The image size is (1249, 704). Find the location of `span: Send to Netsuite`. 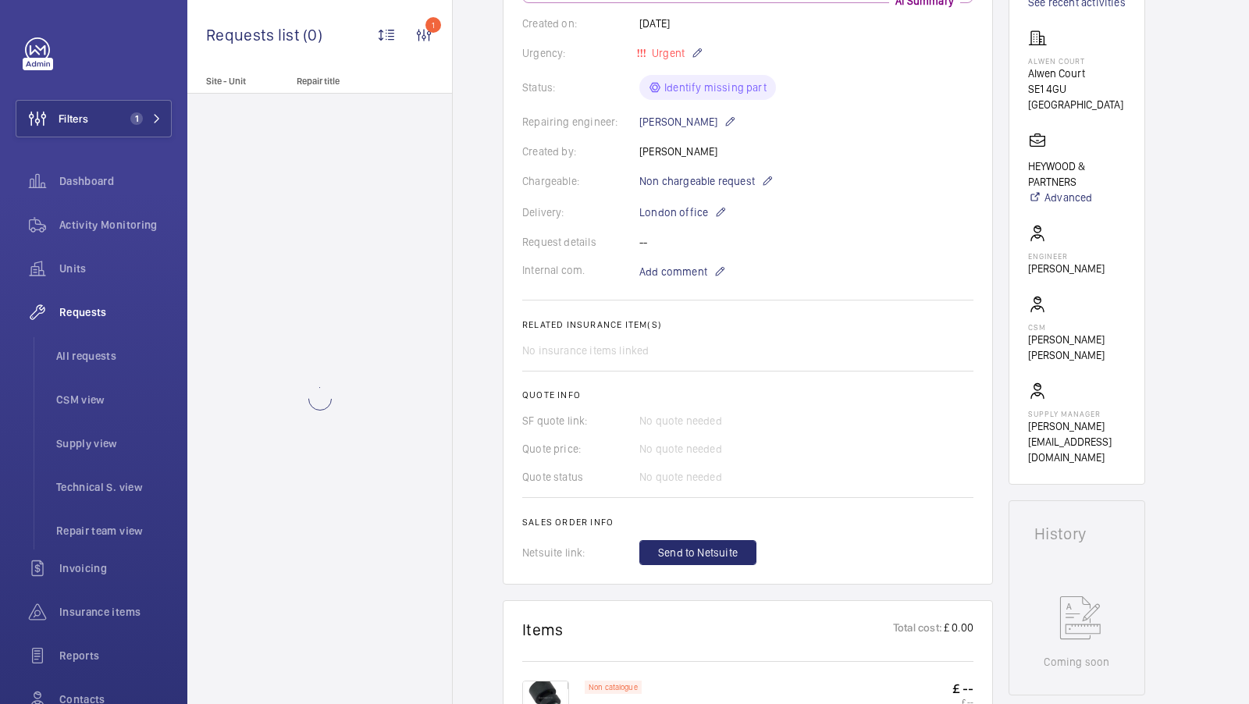

span: Send to Netsuite is located at coordinates (698, 552).